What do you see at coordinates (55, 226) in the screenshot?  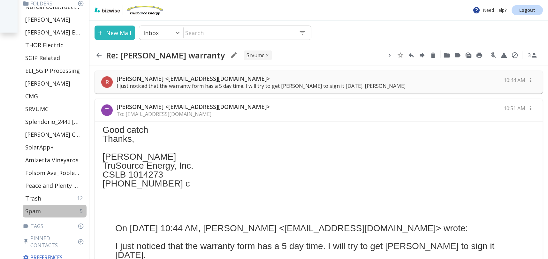 I see `p: Tags` at bounding box center [55, 226].